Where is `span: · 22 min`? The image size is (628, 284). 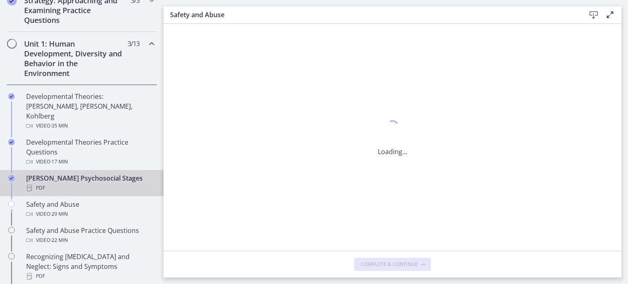 span: · 22 min is located at coordinates (59, 240).